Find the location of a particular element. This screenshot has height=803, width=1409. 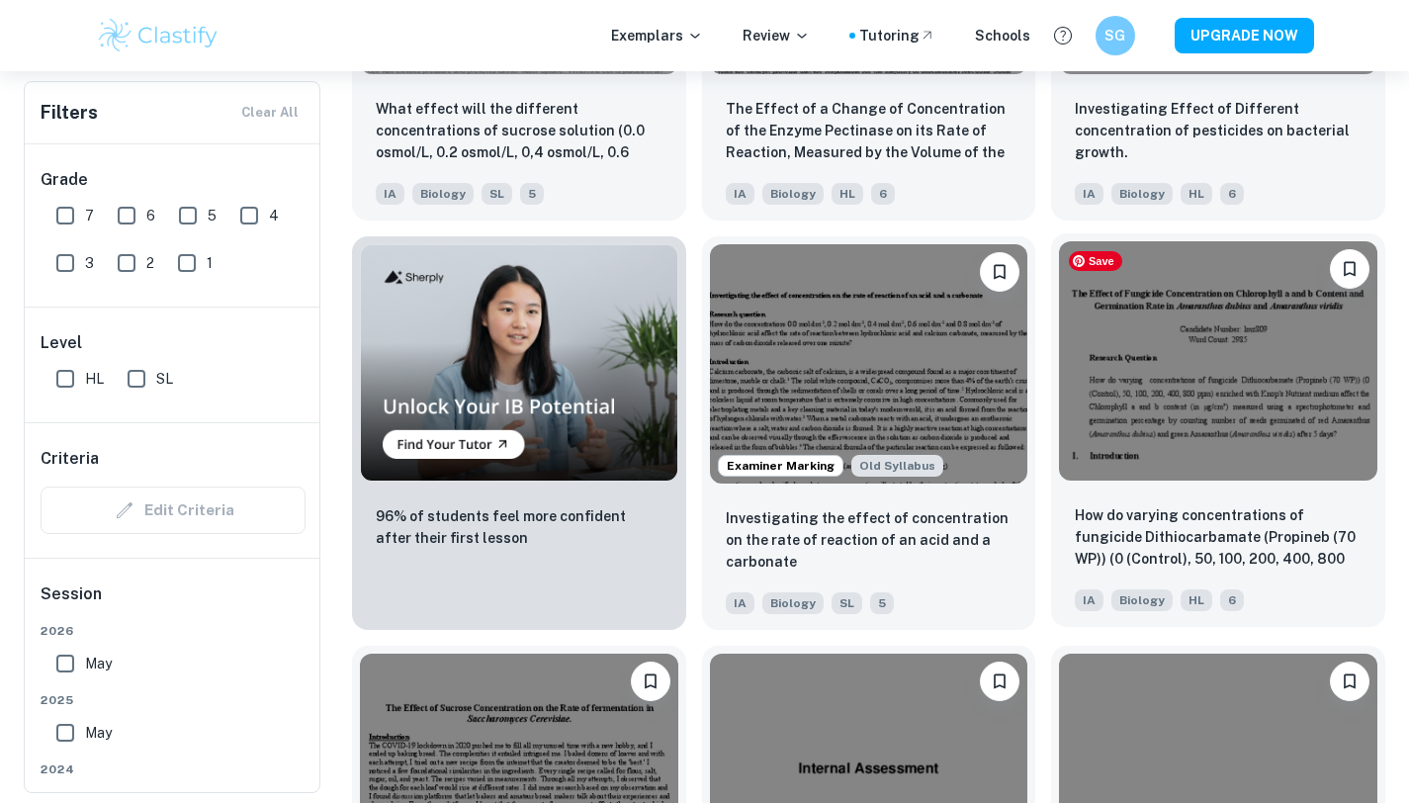

p: The Effect of a Change of Concentration of the Enzyme Pectinase on its Rate of Reaction, Measured... is located at coordinates (869, 132).